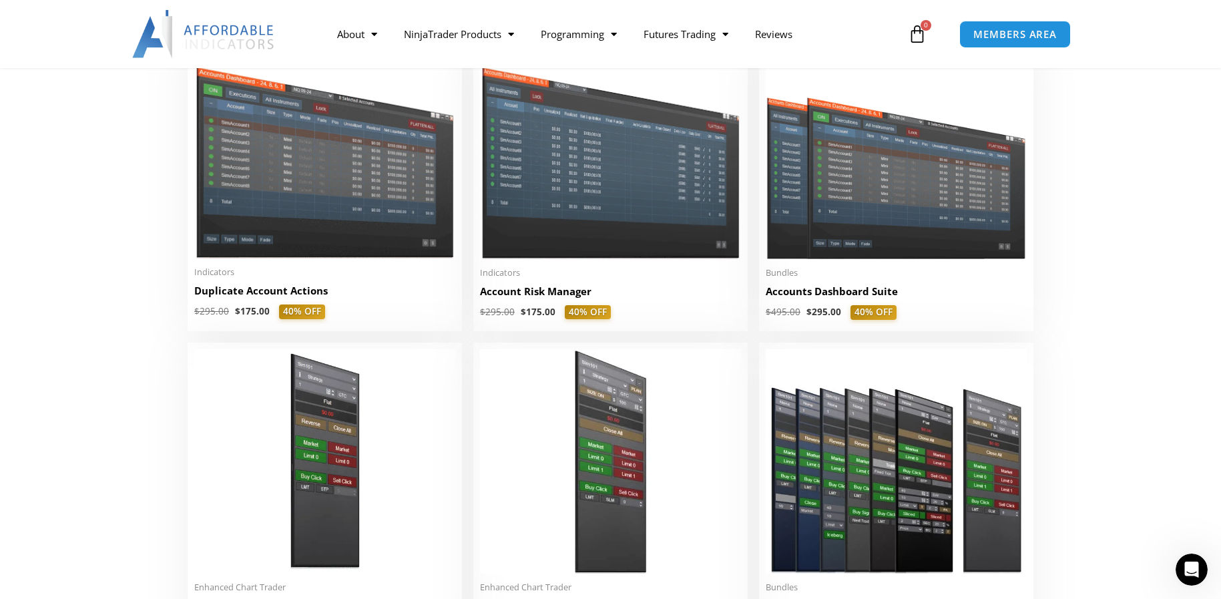 This screenshot has width=1221, height=599. What do you see at coordinates (610, 154) in the screenshot?
I see `img: Account Risk Manager` at bounding box center [610, 154].